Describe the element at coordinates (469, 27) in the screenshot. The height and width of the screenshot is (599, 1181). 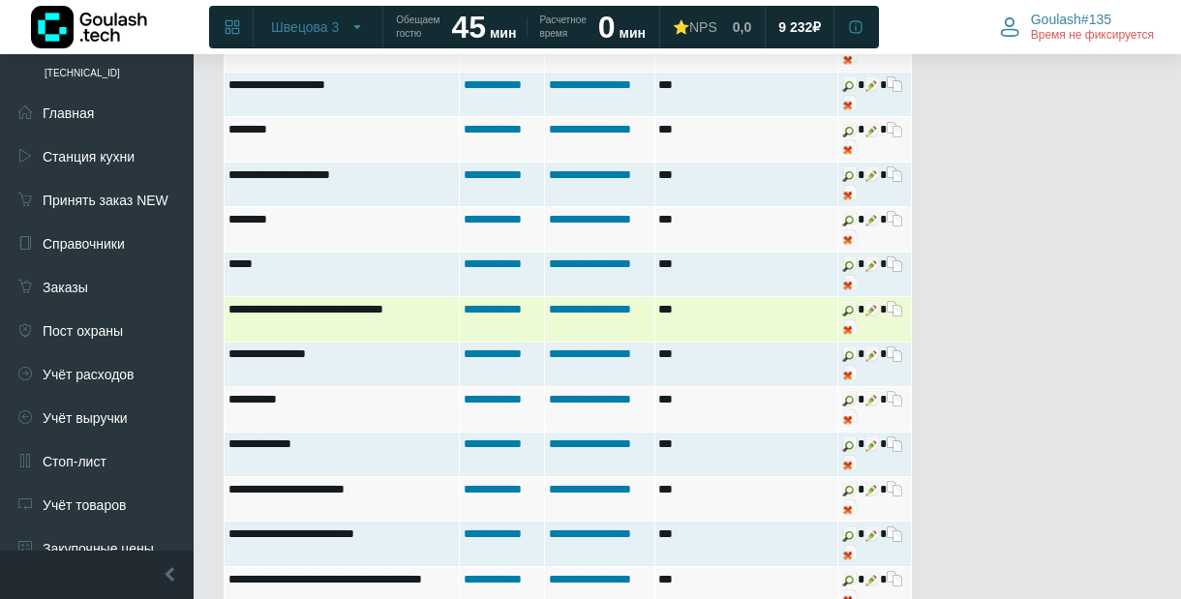
I see `strong: 45` at that location.